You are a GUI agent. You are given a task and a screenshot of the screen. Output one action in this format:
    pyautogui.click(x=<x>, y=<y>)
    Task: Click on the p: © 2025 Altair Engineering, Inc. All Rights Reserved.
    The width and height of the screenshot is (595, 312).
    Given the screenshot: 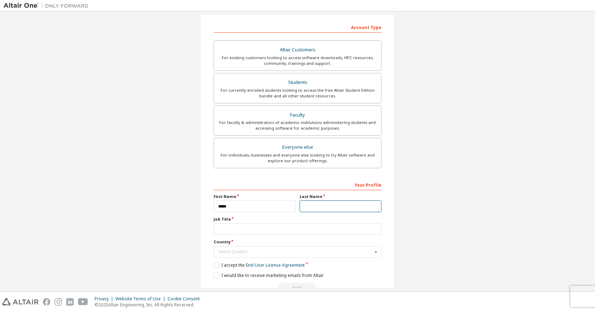 What is the action you would take?
    pyautogui.click(x=149, y=305)
    